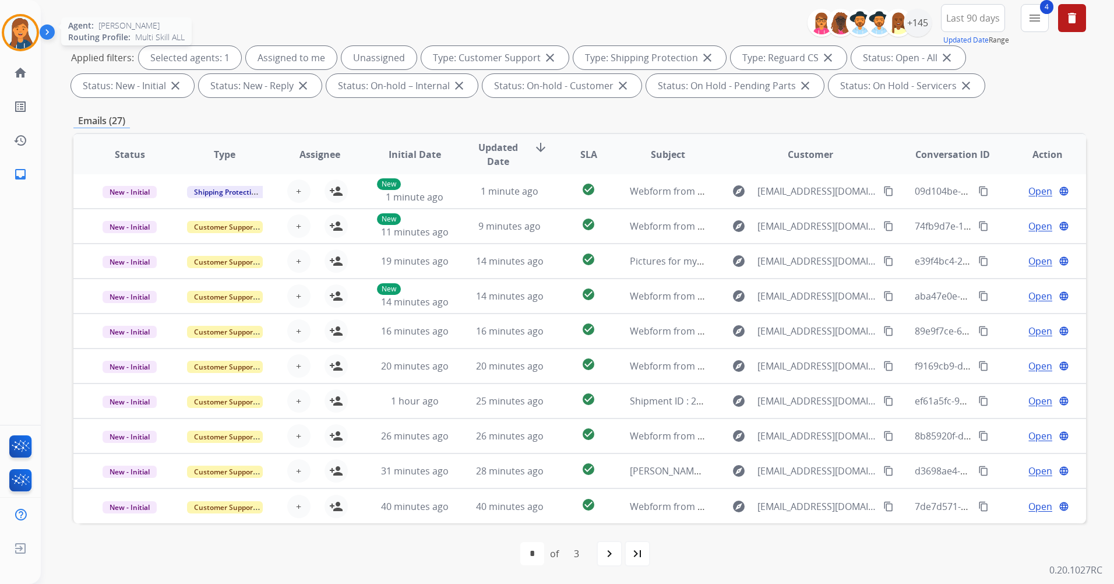 Image resolution: width=1114 pixels, height=584 pixels. Describe the element at coordinates (495, 58) in the screenshot. I see `div: Type: Customer Support` at that location.